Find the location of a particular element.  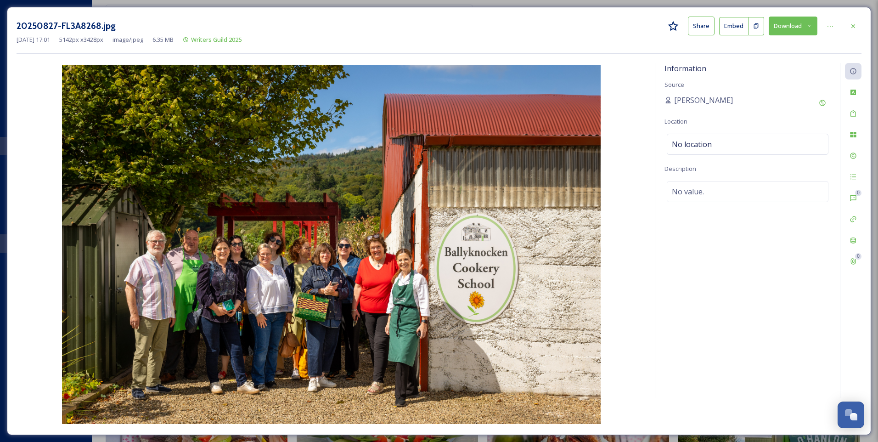

span: 5142 px x 3428 px is located at coordinates (81, 39).